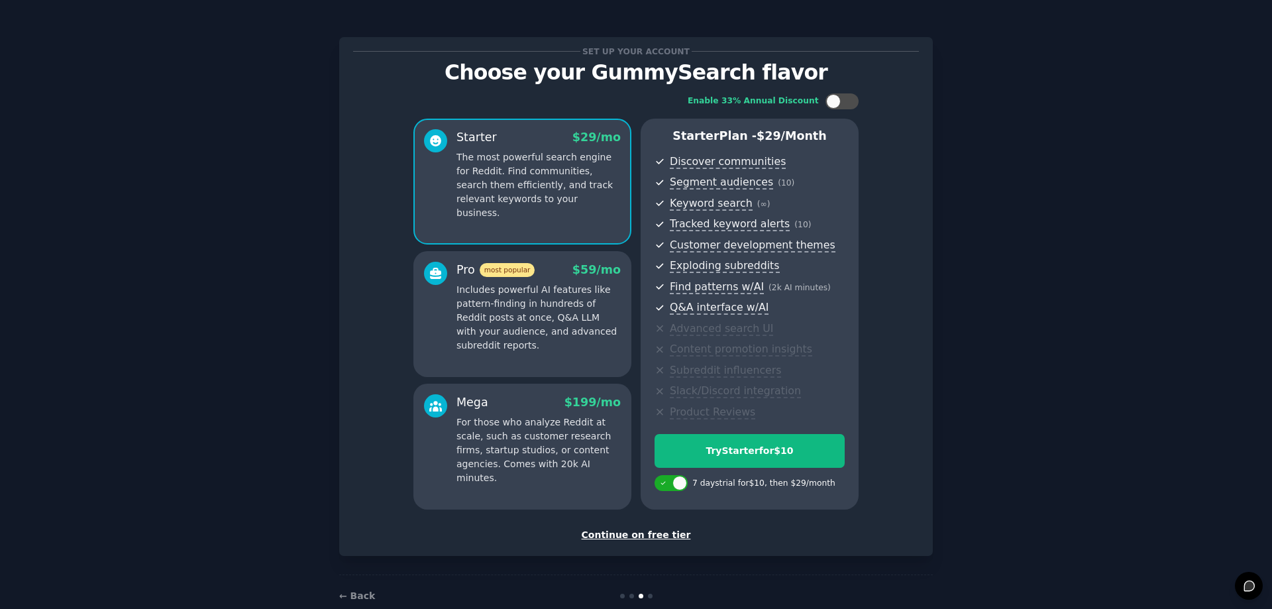 Image resolution: width=1272 pixels, height=609 pixels. Describe the element at coordinates (735, 391) in the screenshot. I see `span: Slack/Discord integration` at that location.